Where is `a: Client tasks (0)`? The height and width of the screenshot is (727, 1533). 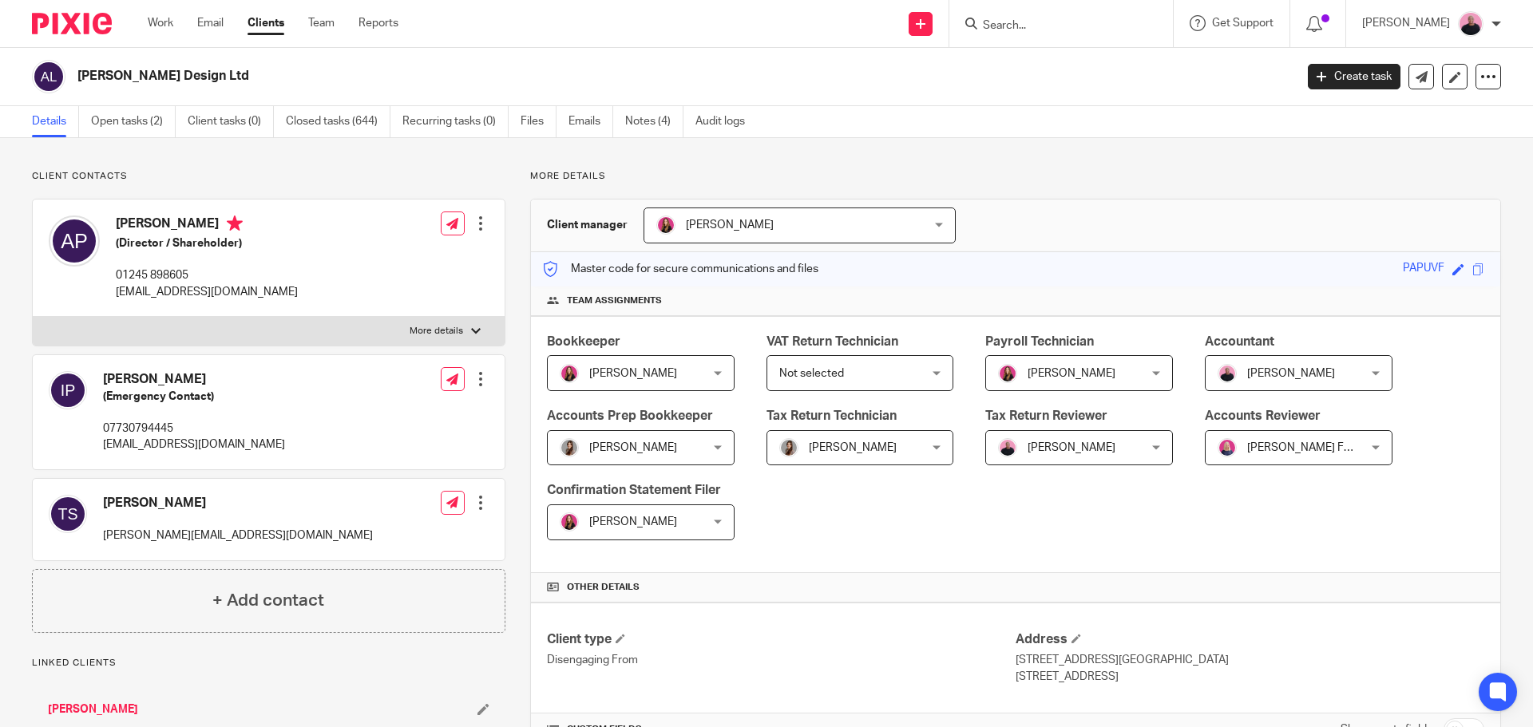
a: Client tasks (0) is located at coordinates (231, 121).